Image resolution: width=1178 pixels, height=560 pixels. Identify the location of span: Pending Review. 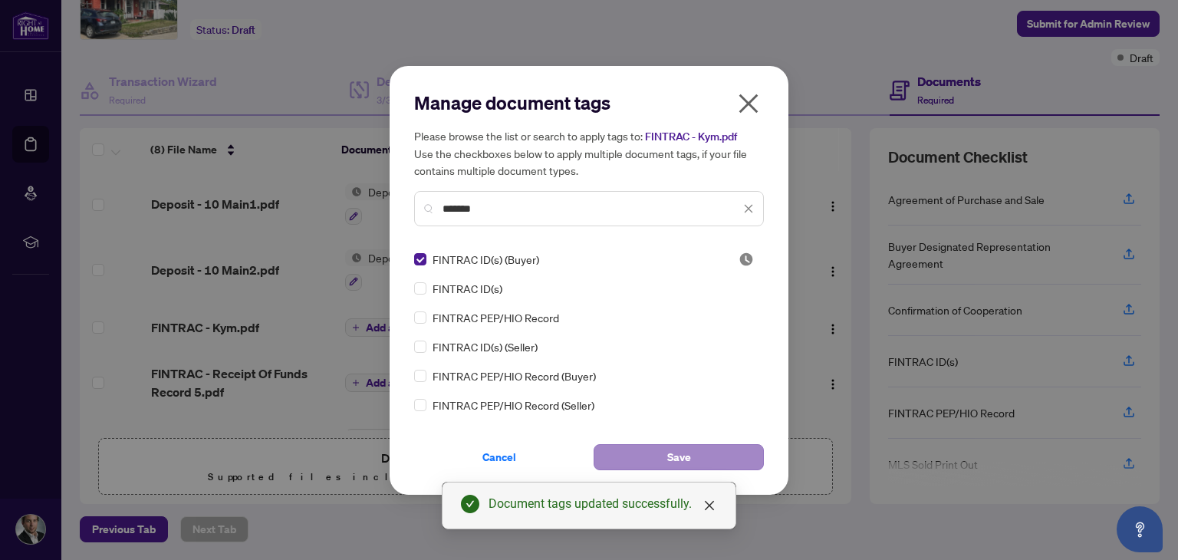
(746, 259).